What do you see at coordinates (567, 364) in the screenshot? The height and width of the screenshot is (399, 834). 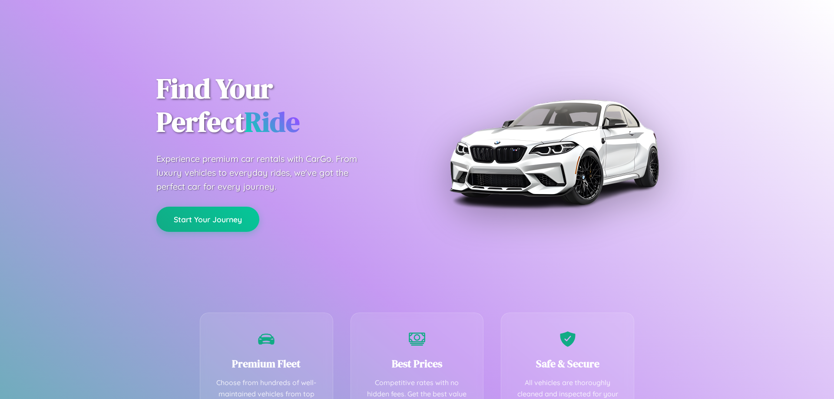 I see `h3: Safe & Secure` at bounding box center [567, 364].